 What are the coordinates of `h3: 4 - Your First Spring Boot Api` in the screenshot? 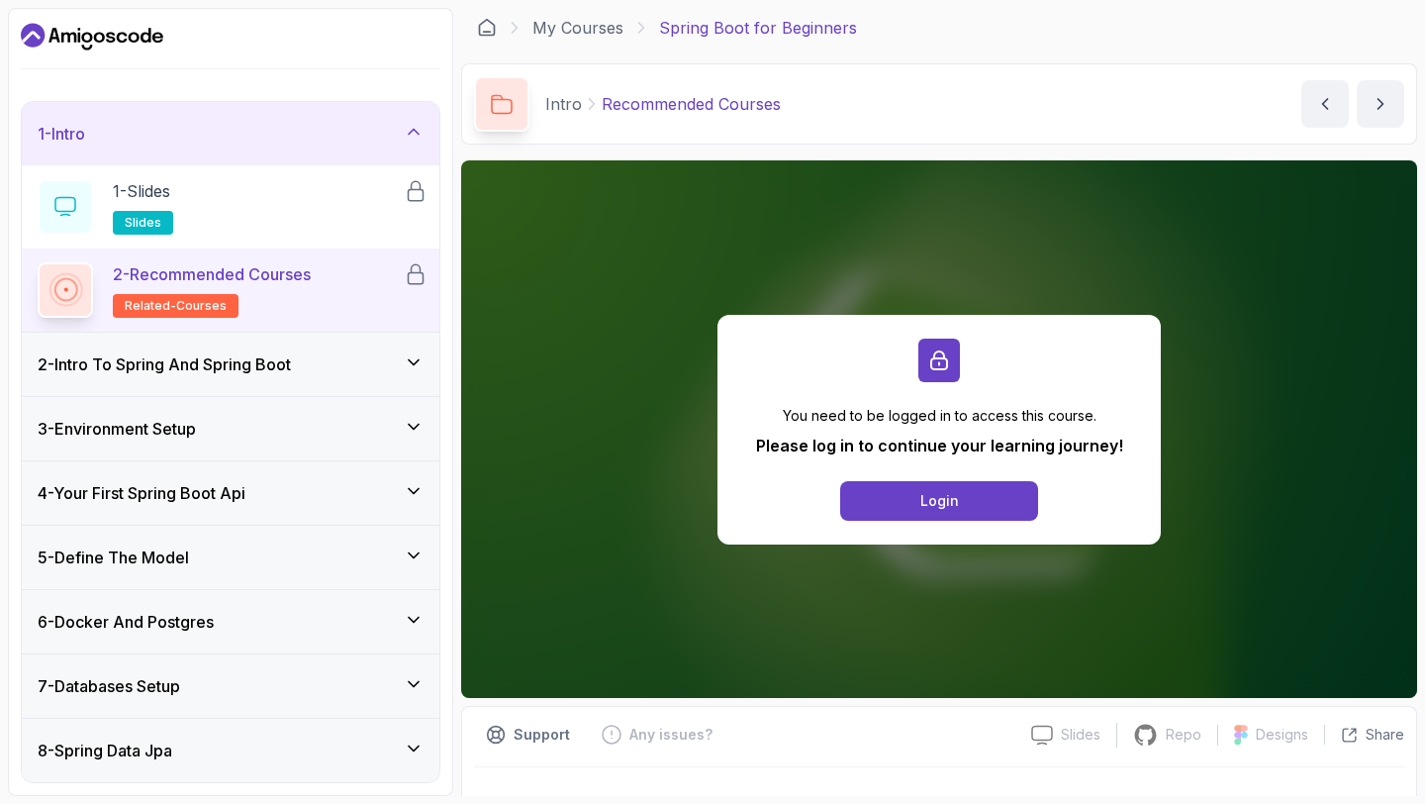 It's located at (142, 493).